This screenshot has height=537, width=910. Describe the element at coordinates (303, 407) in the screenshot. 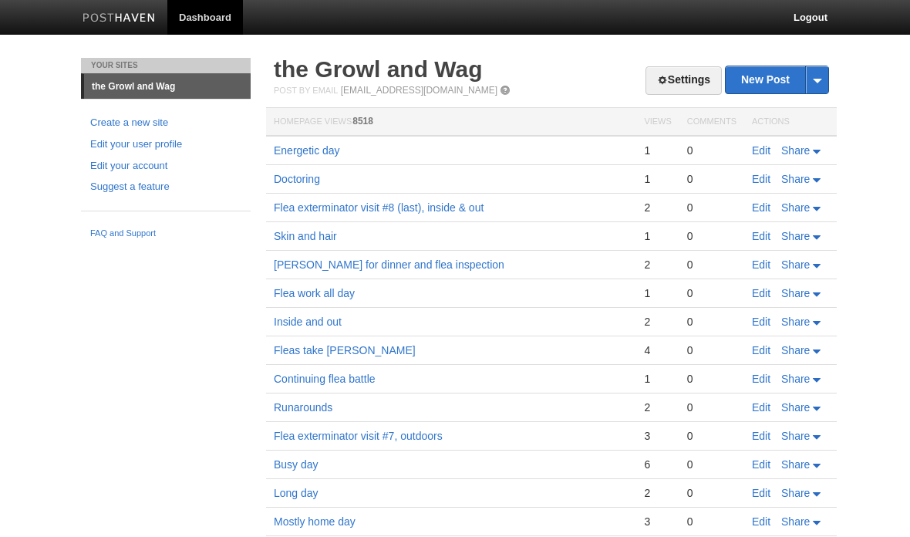

I see `a: Runarounds` at that location.